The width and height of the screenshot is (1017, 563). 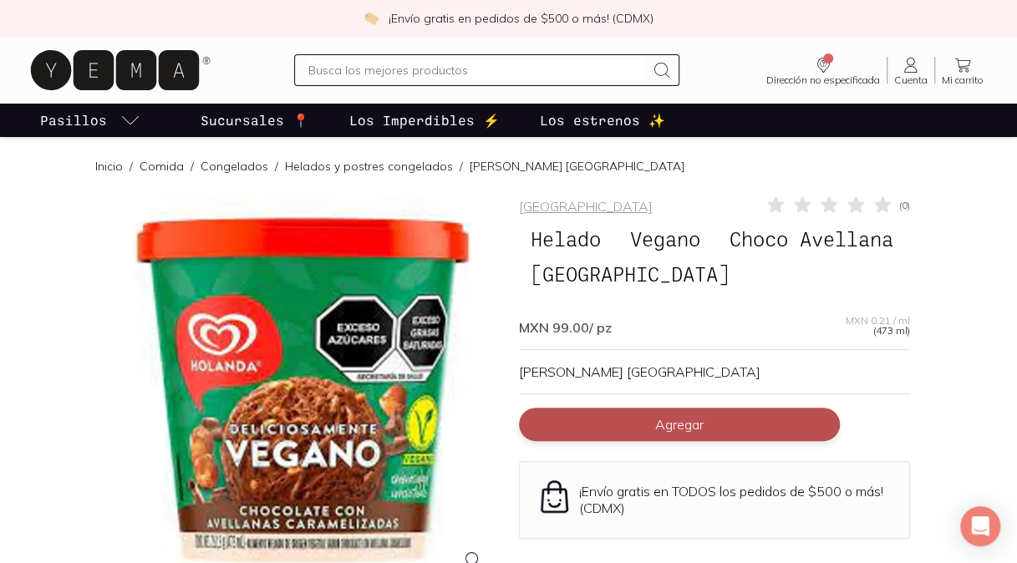 I want to click on a: Sucursales 📍, so click(x=255, y=120).